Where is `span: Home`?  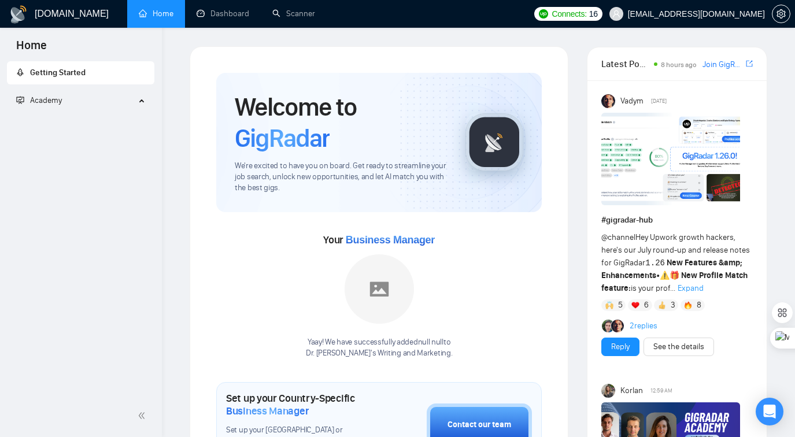
span: Home is located at coordinates (31, 49).